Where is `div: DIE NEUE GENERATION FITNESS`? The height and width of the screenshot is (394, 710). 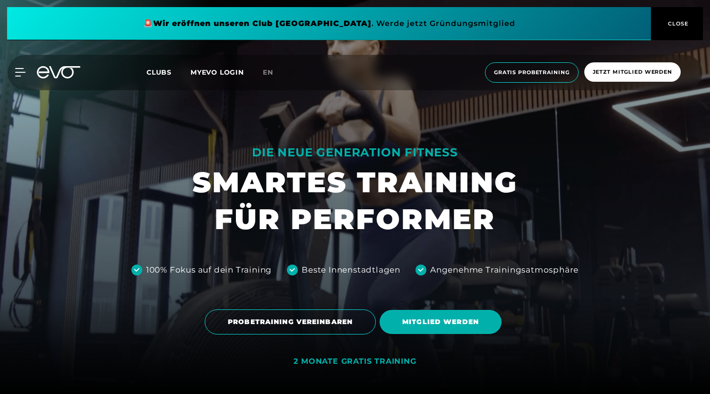 div: DIE NEUE GENERATION FITNESS is located at coordinates (355, 153).